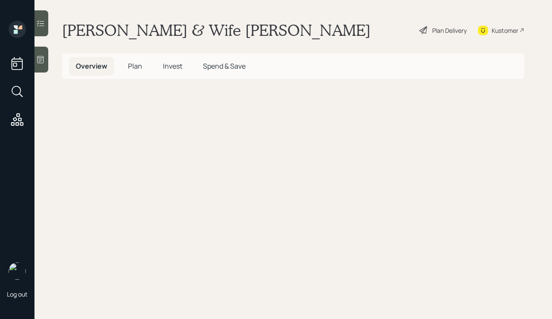 The height and width of the screenshot is (319, 552). Describe the element at coordinates (91, 66) in the screenshot. I see `span: Overview` at that location.